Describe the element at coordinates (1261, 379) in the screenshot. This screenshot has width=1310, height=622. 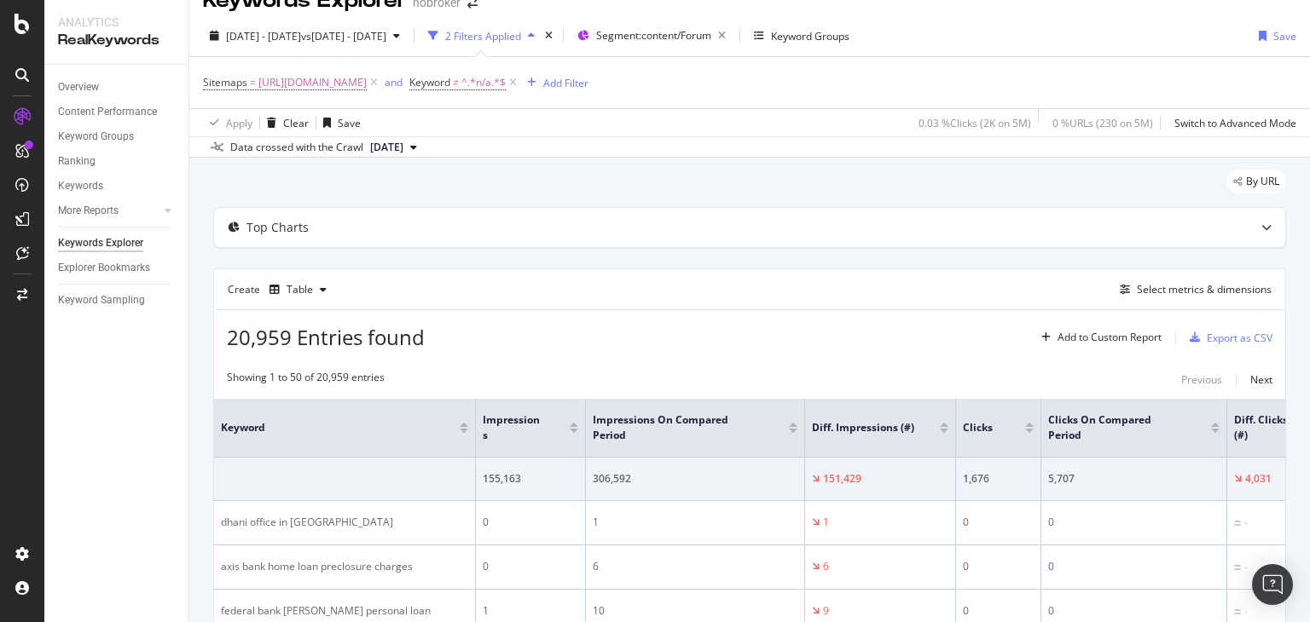
I see `div: Next` at that location.